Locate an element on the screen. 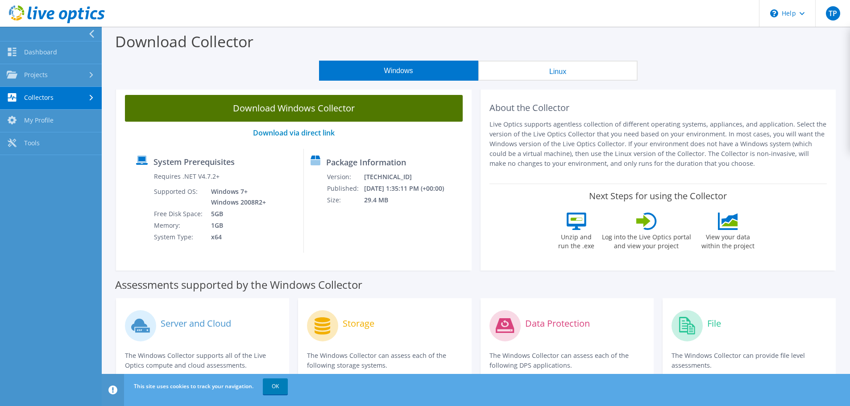 The image size is (850, 406). td: Free Disk Space: is located at coordinates (179, 214).